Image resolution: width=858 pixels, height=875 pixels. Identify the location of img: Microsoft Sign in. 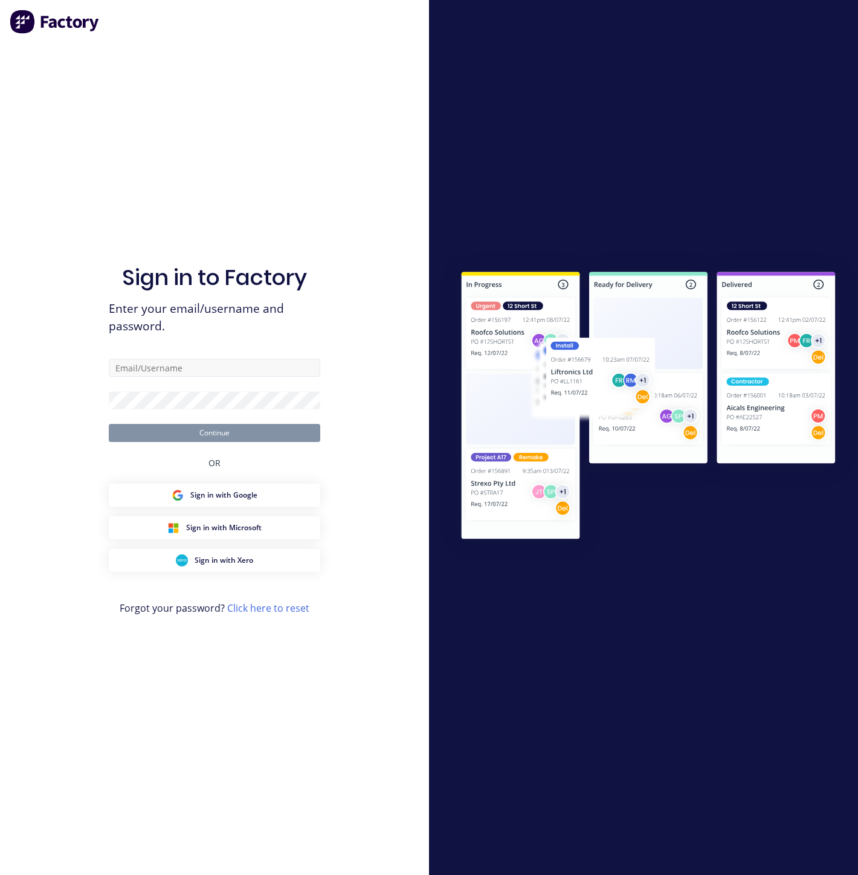
(173, 528).